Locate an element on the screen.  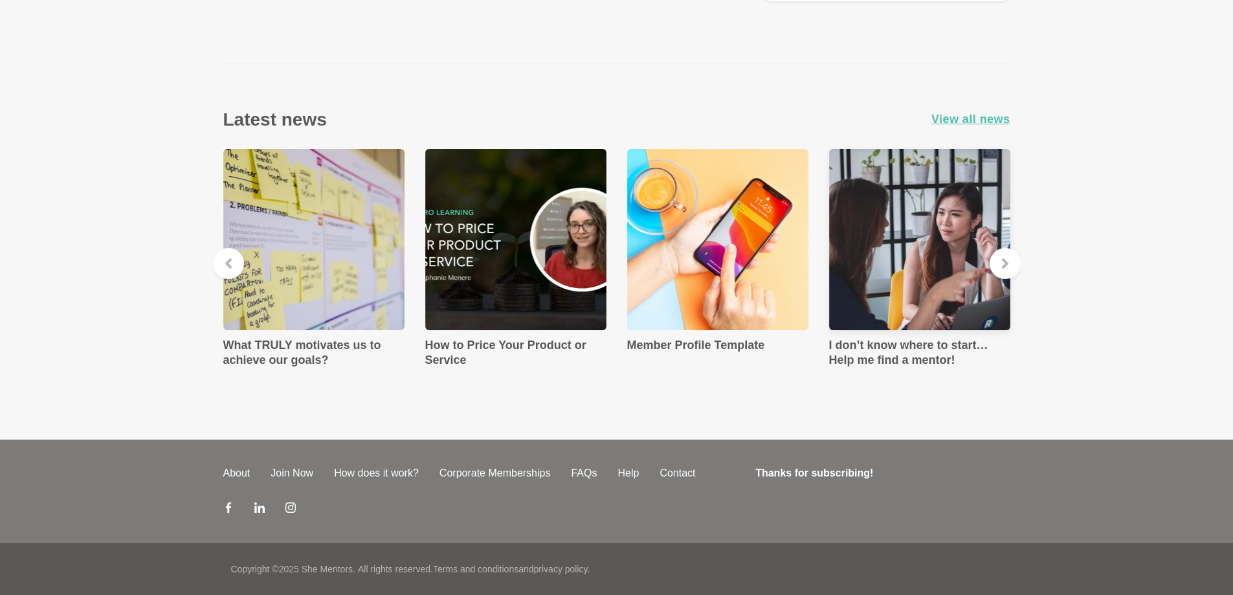
a: About is located at coordinates (237, 473).